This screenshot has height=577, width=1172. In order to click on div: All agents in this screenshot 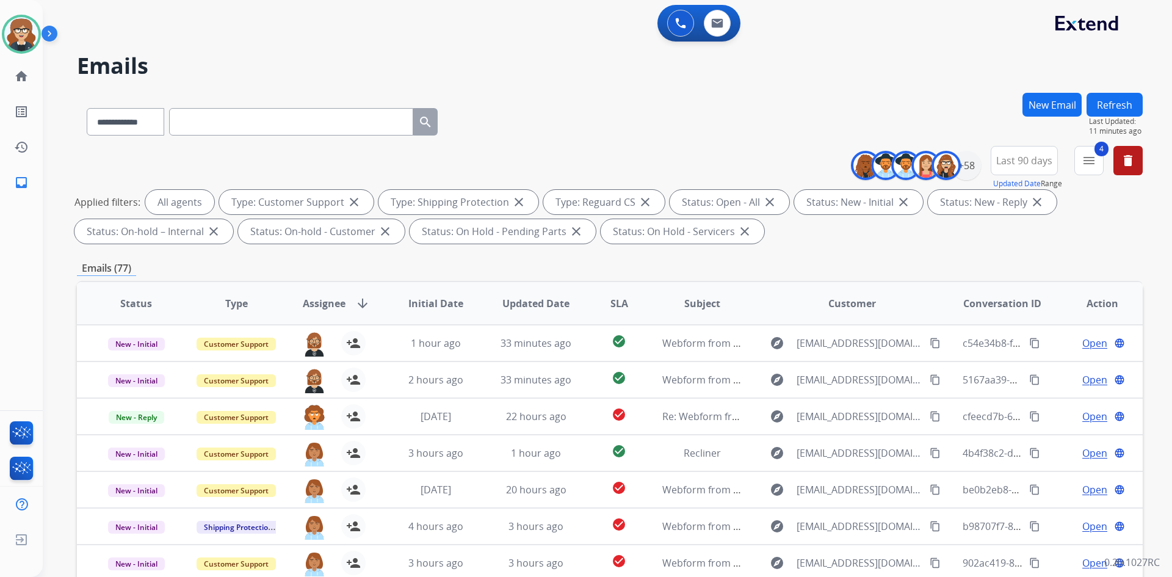, I will do `click(179, 202)`.